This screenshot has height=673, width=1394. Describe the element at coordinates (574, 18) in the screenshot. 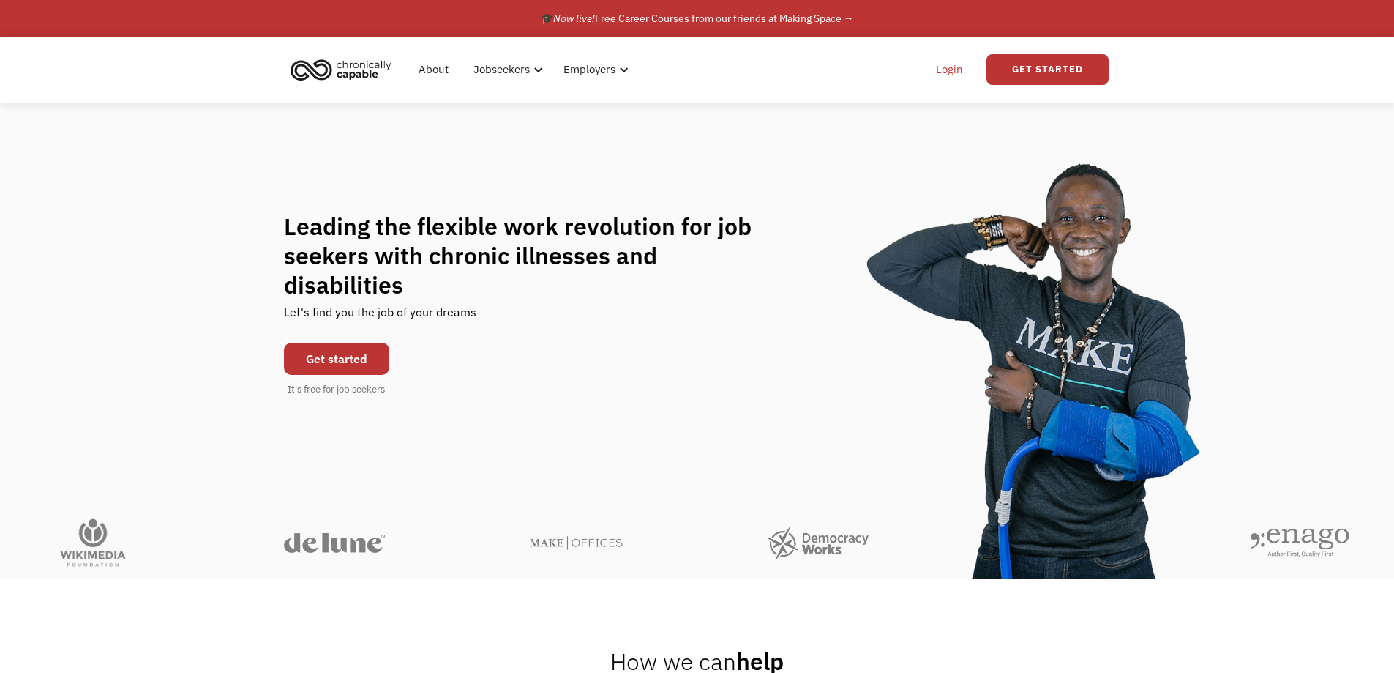

I see `em: Now live!` at that location.